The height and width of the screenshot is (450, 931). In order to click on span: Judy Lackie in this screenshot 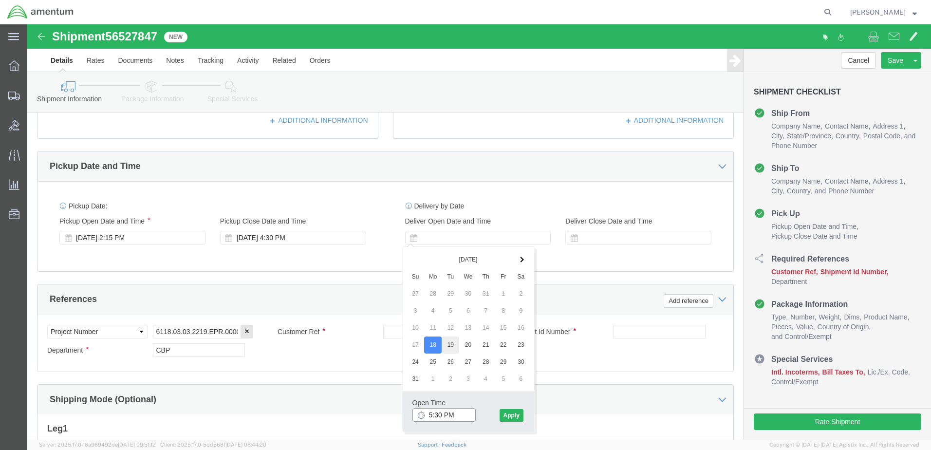, I will do `click(878, 12)`.